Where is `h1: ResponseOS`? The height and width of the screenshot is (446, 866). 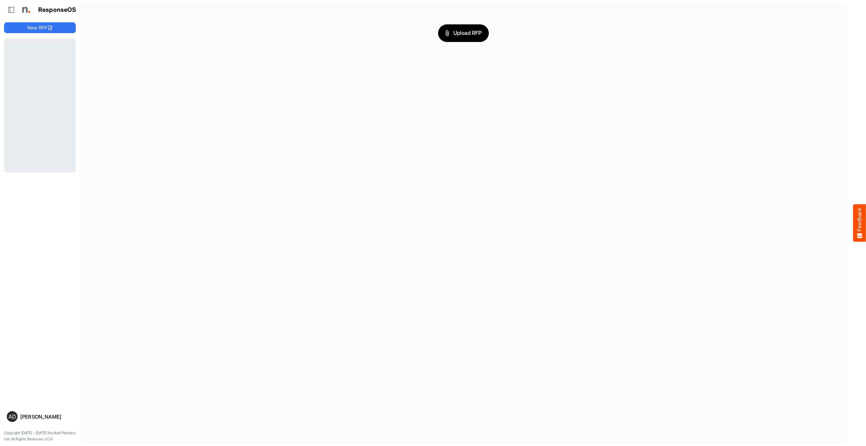
h1: ResponseOS is located at coordinates (57, 10).